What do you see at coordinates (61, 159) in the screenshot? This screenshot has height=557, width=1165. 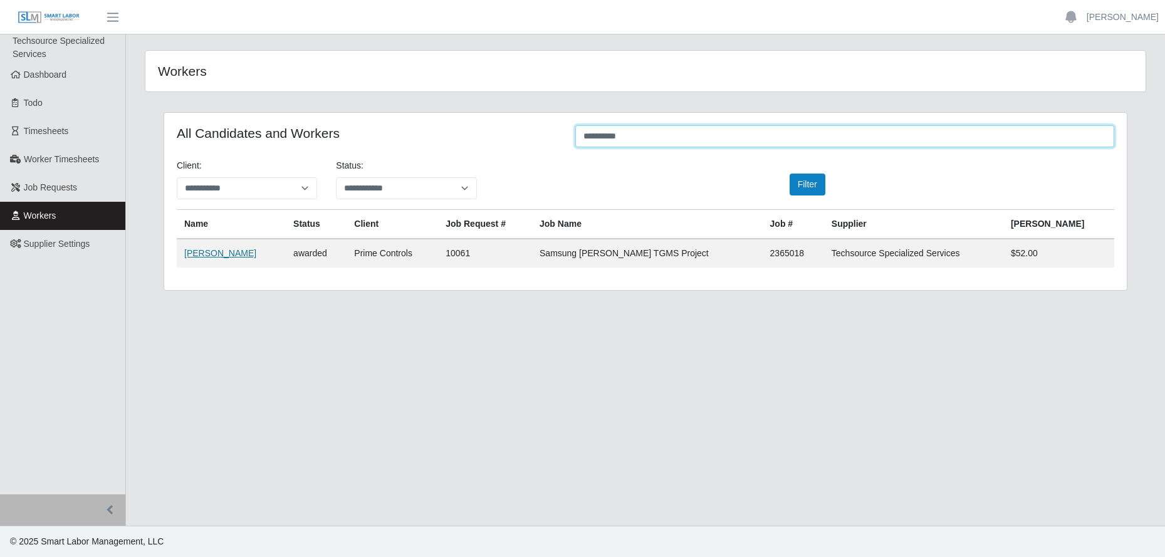 I see `span: Worker Timesheets` at bounding box center [61, 159].